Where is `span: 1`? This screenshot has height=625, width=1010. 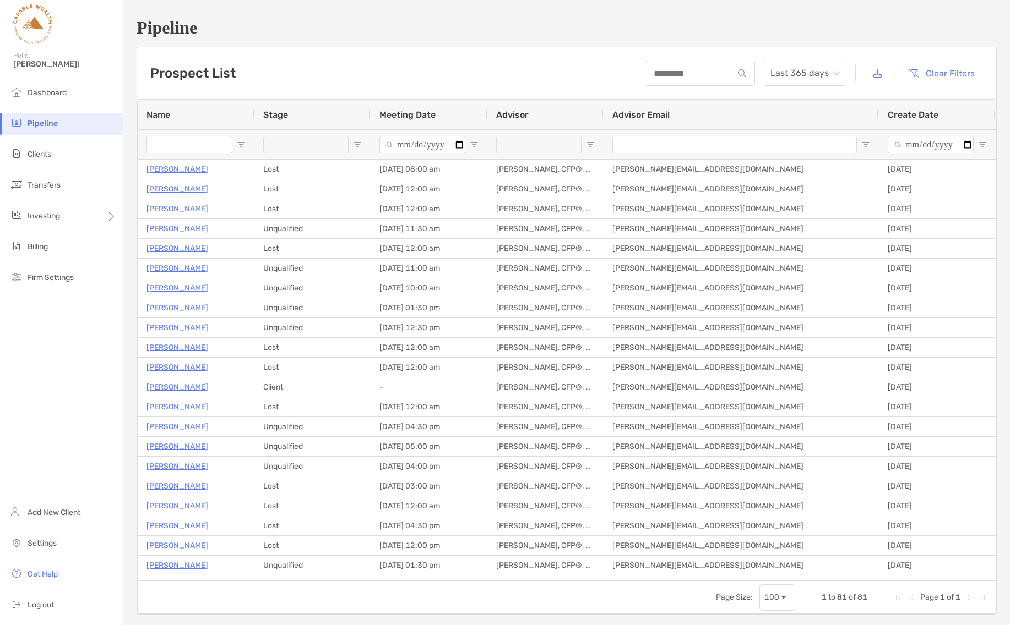
span: 1 is located at coordinates (942, 597).